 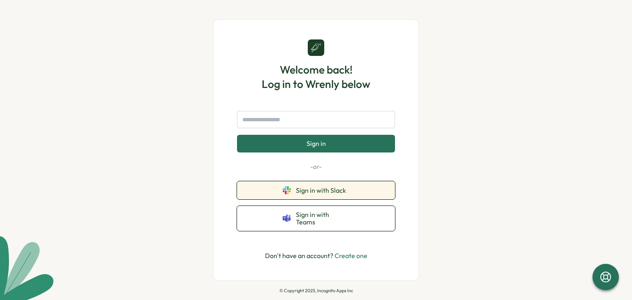 I want to click on span: Sign in, so click(x=316, y=144).